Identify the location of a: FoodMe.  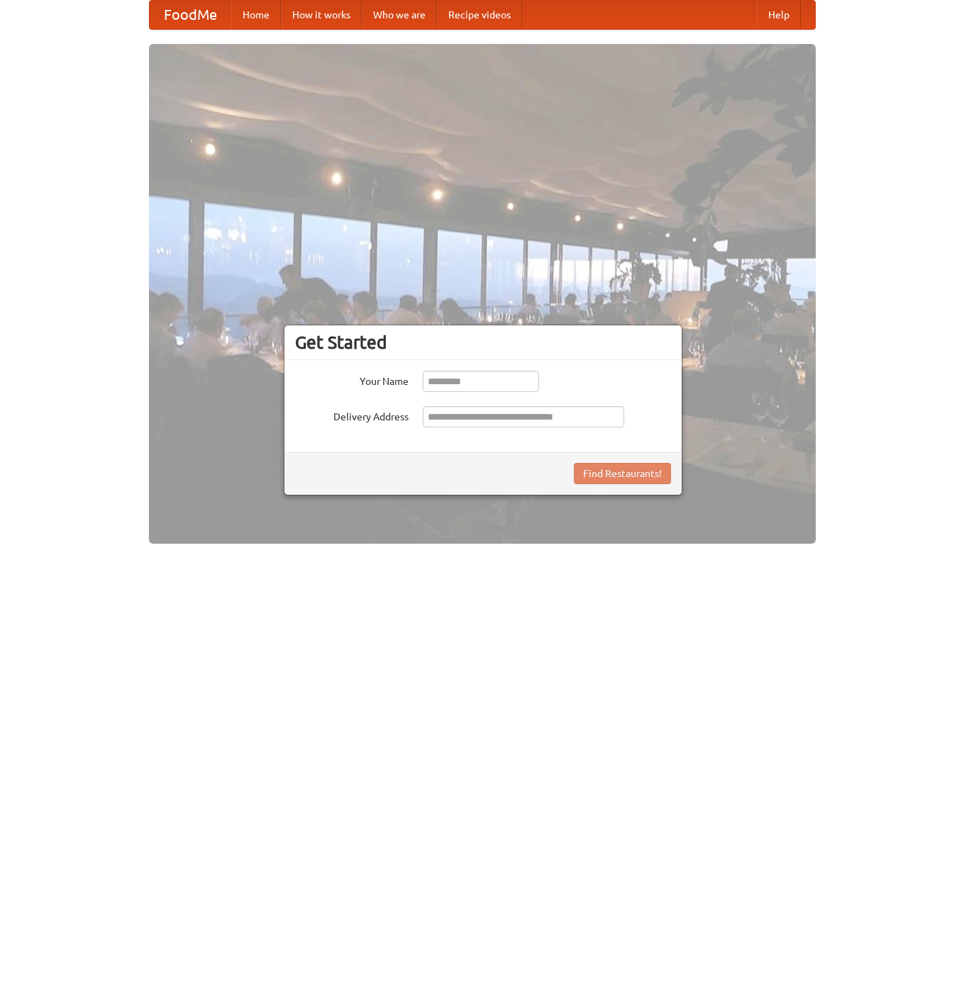
(190, 15).